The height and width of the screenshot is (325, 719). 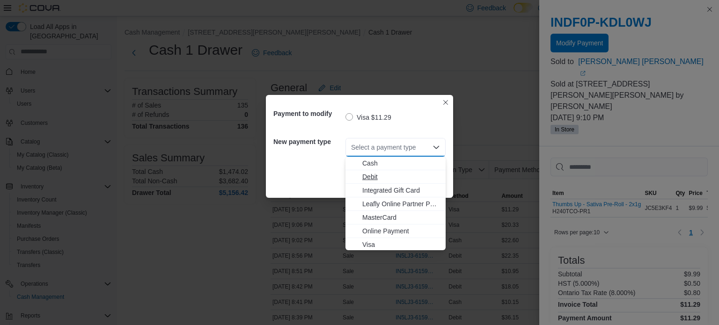 I want to click on h5: Payment to modify, so click(x=308, y=114).